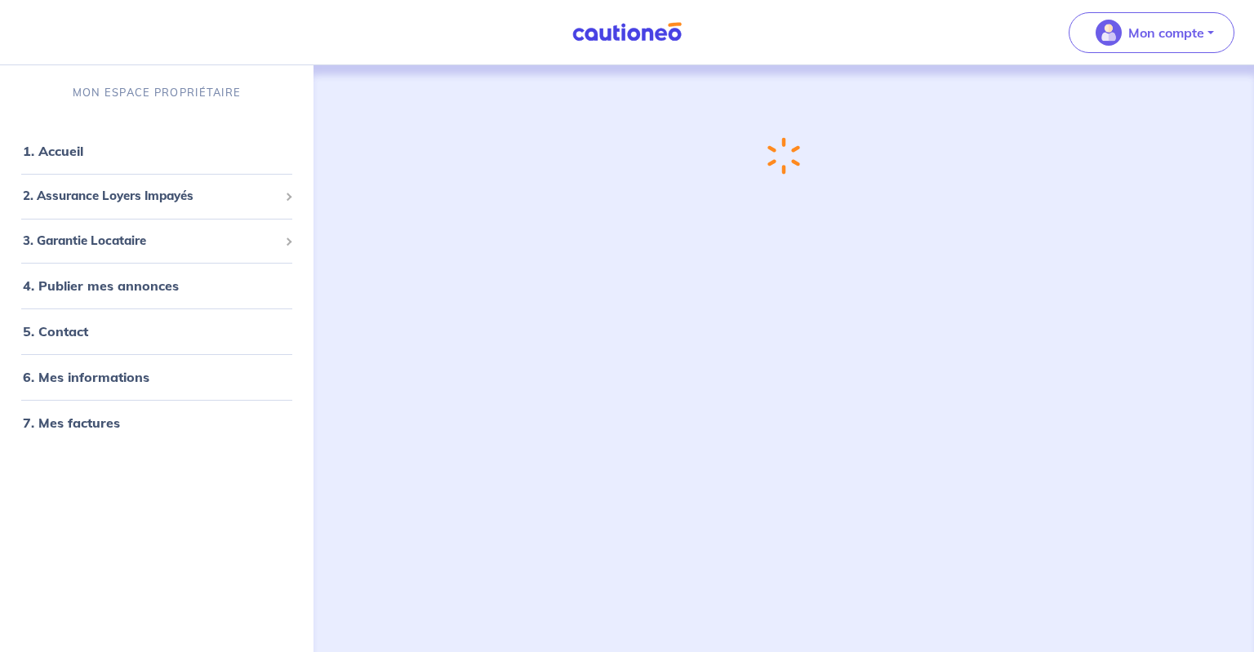 The width and height of the screenshot is (1254, 652). I want to click on p: Mon compte, so click(1166, 33).